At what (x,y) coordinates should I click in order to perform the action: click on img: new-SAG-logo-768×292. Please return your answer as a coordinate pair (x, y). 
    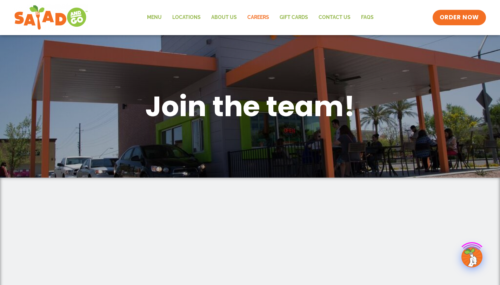
    Looking at the image, I should click on (51, 18).